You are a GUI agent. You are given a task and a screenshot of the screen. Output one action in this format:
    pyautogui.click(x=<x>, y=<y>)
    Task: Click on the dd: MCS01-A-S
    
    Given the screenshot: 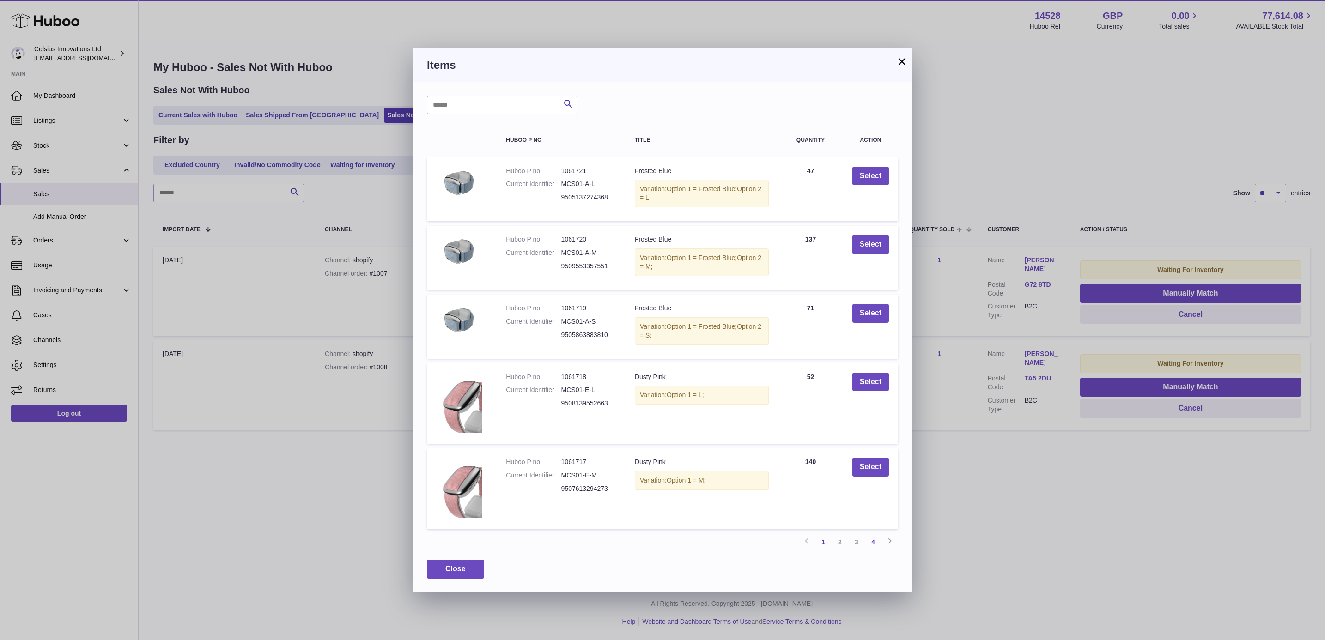 What is the action you would take?
    pyautogui.click(x=588, y=321)
    